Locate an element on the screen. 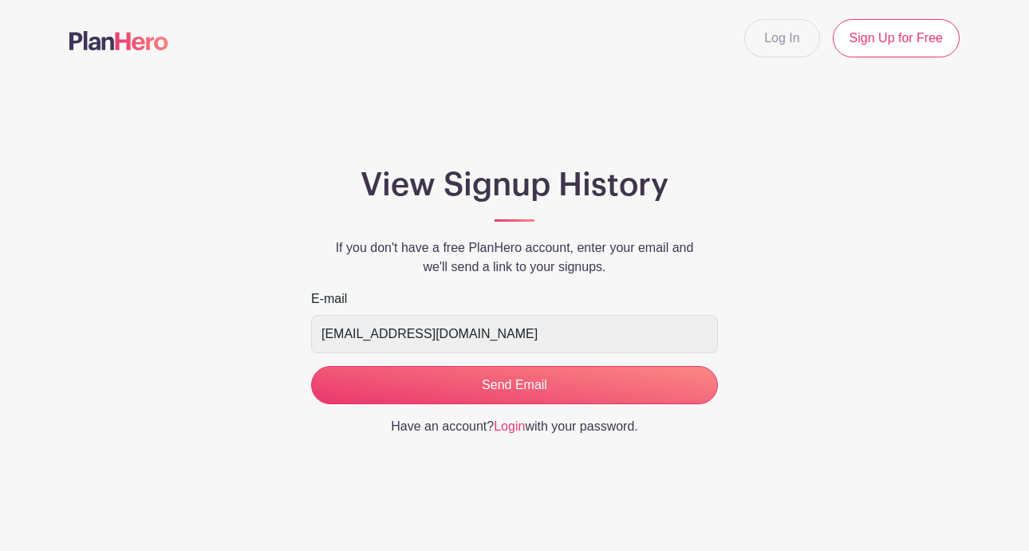 This screenshot has height=551, width=1029. h1: View Signup History is located at coordinates (514, 185).